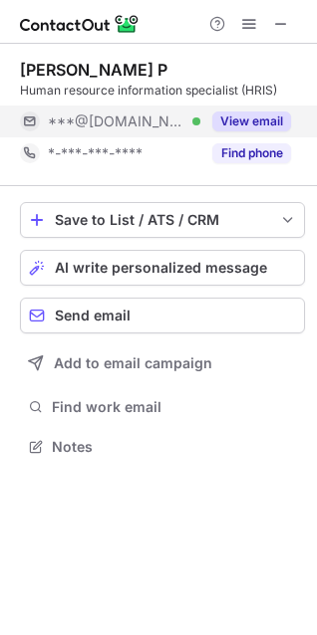  I want to click on span: Find work email, so click(174, 407).